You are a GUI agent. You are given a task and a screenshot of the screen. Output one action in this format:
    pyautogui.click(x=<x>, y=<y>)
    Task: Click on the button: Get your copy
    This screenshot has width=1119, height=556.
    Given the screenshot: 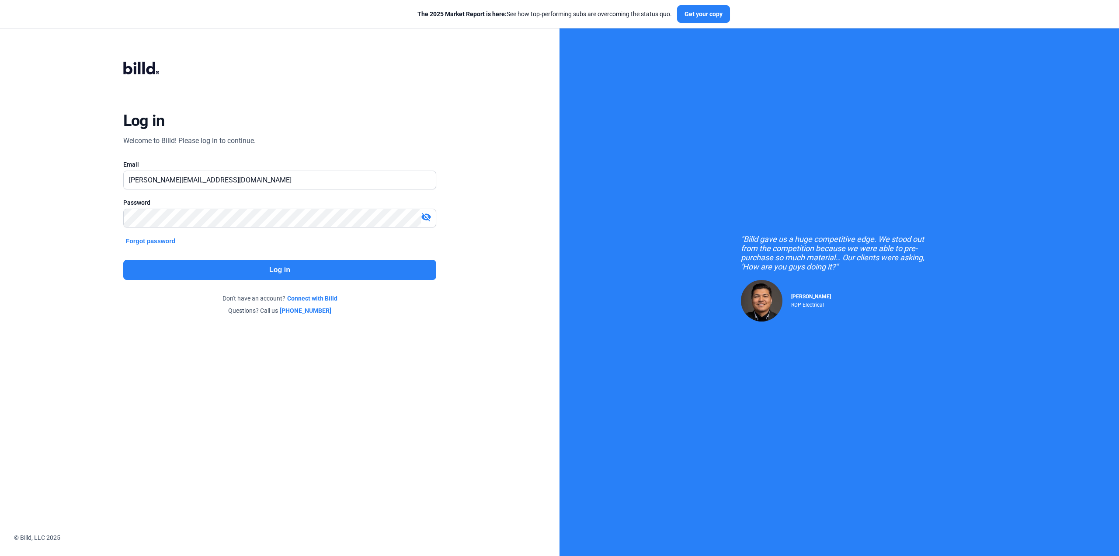 What is the action you would take?
    pyautogui.click(x=703, y=14)
    